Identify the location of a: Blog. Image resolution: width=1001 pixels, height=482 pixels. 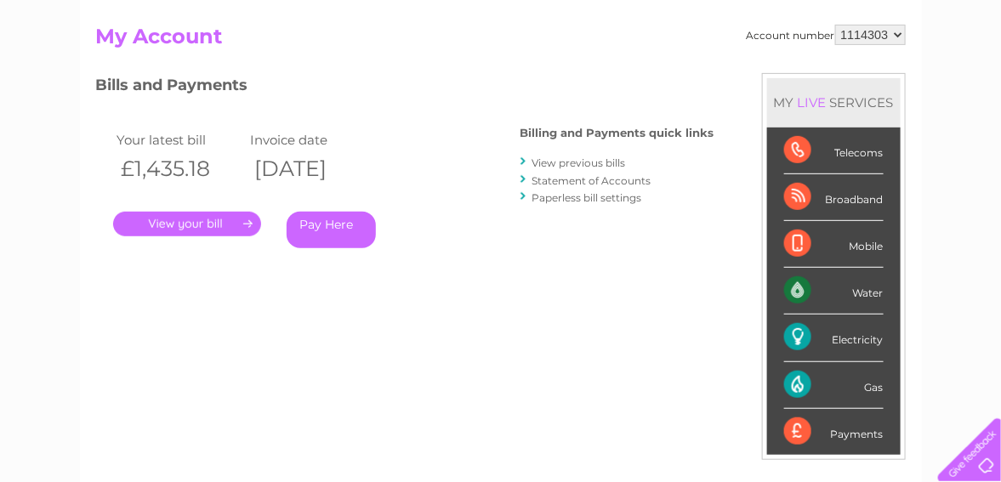
(865, 78).